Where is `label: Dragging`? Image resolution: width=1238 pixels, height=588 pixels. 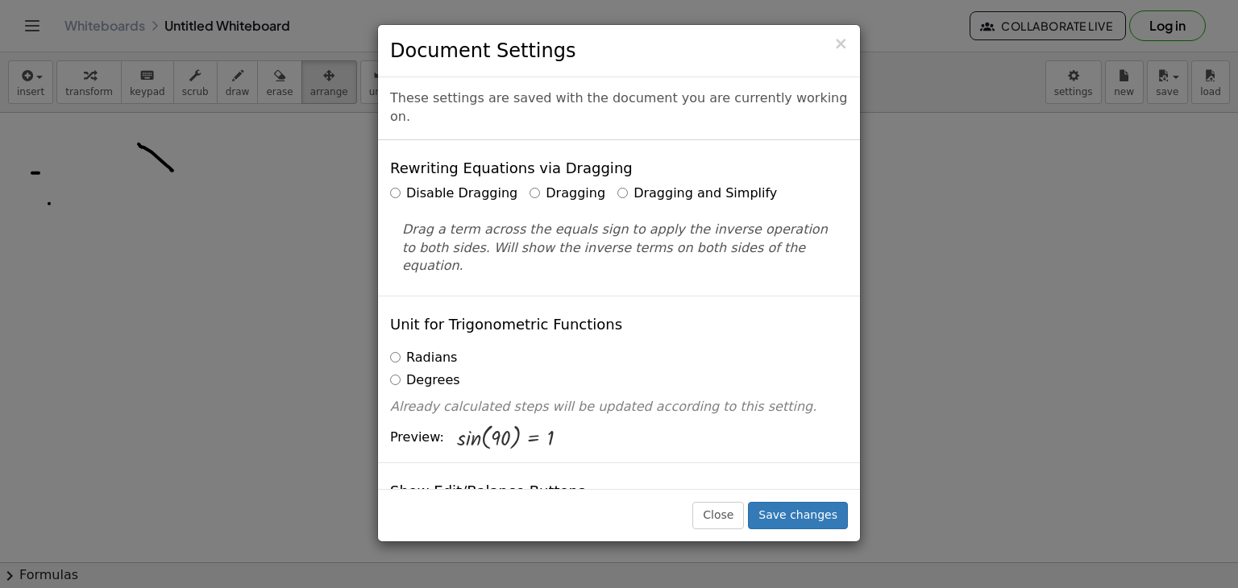 label: Dragging is located at coordinates (567, 193).